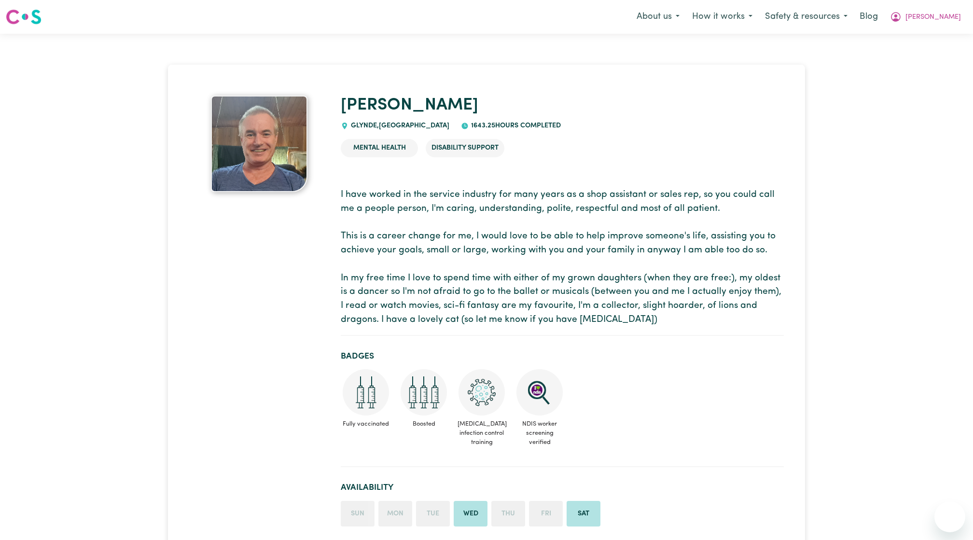 The width and height of the screenshot is (973, 540). I want to click on li: Unavailable on Friday, so click(546, 514).